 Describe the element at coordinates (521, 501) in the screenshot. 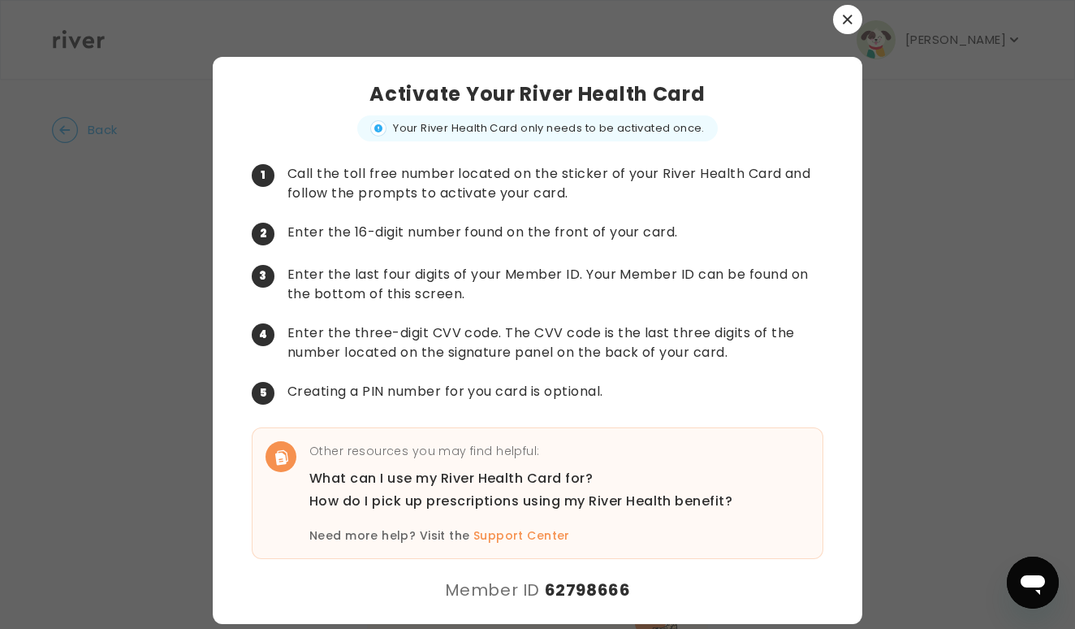

I see `a: How do I pick up prescriptions using my River Health benefit?` at that location.